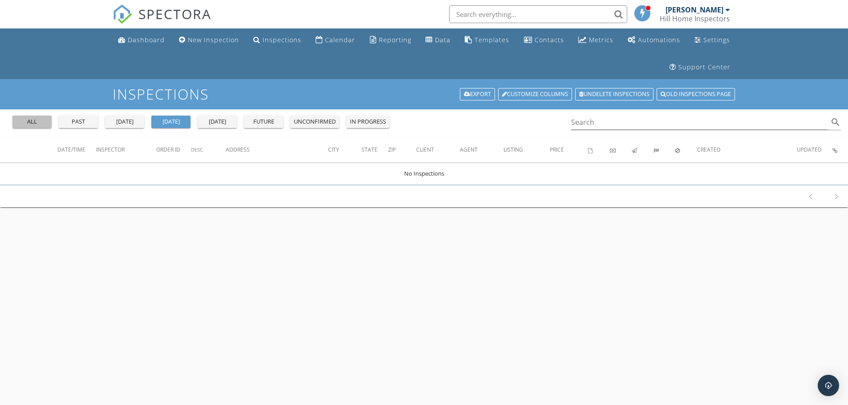 This screenshot has height=405, width=848. I want to click on span: State, so click(369, 150).